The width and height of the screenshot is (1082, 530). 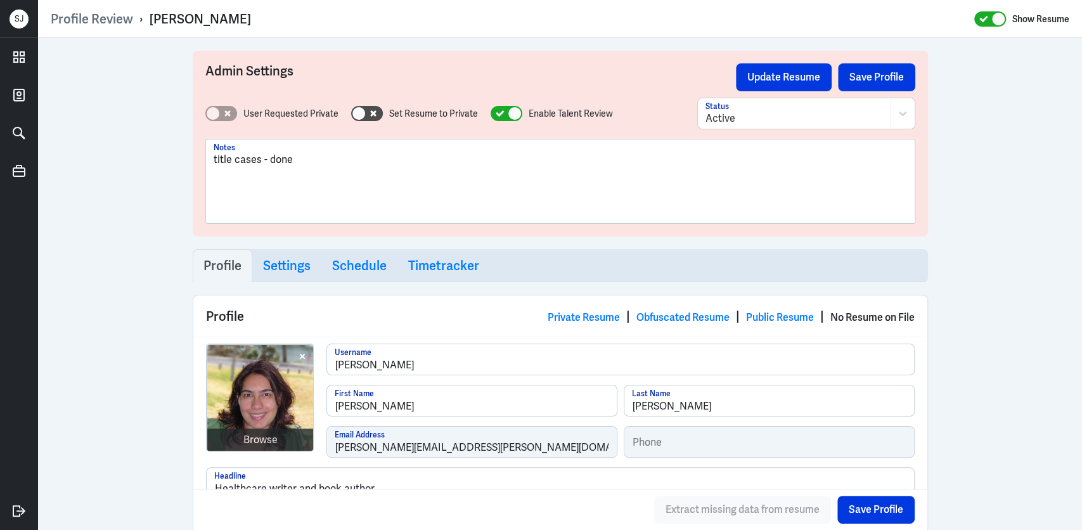 What do you see at coordinates (92, 19) in the screenshot?
I see `a: Profile Review` at bounding box center [92, 19].